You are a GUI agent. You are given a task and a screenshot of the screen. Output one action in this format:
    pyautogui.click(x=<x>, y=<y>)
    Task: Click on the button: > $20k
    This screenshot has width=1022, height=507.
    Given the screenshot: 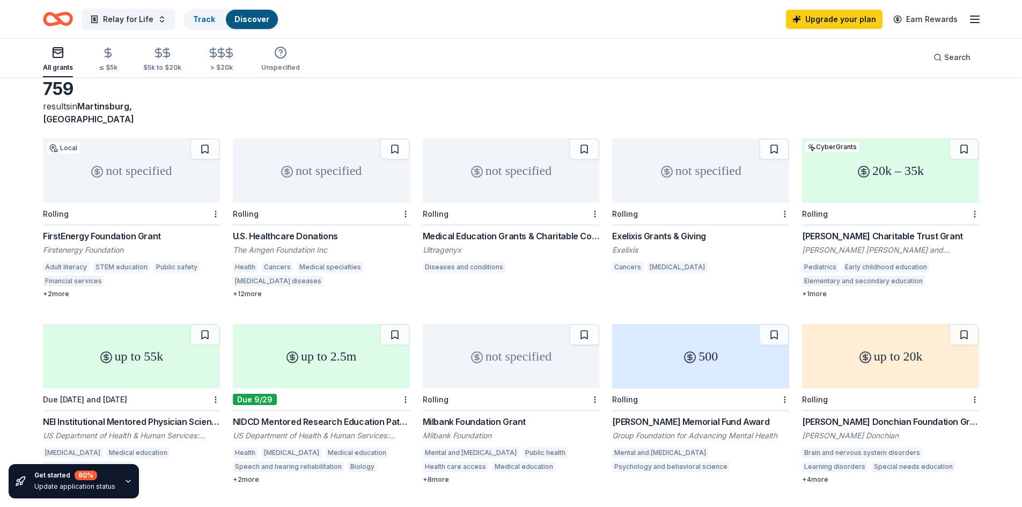 What is the action you would take?
    pyautogui.click(x=221, y=60)
    